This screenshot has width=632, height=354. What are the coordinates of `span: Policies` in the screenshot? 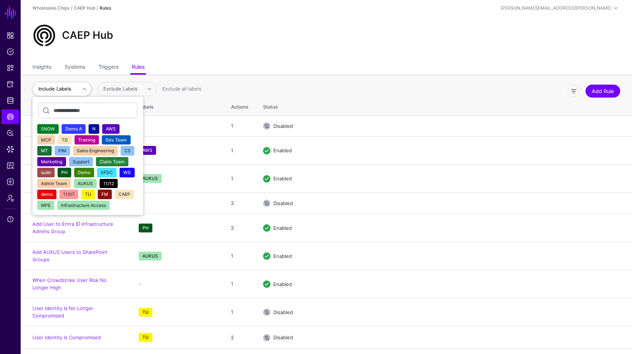 It's located at (10, 52).